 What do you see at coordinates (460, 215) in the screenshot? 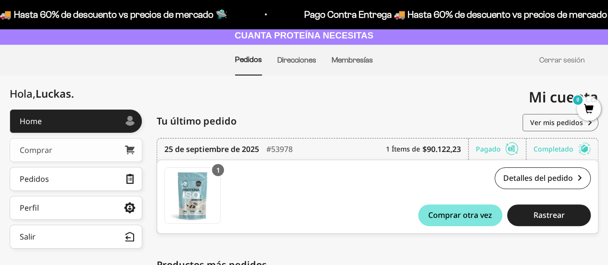
I see `button: Comprar otra vez` at bounding box center [460, 215].